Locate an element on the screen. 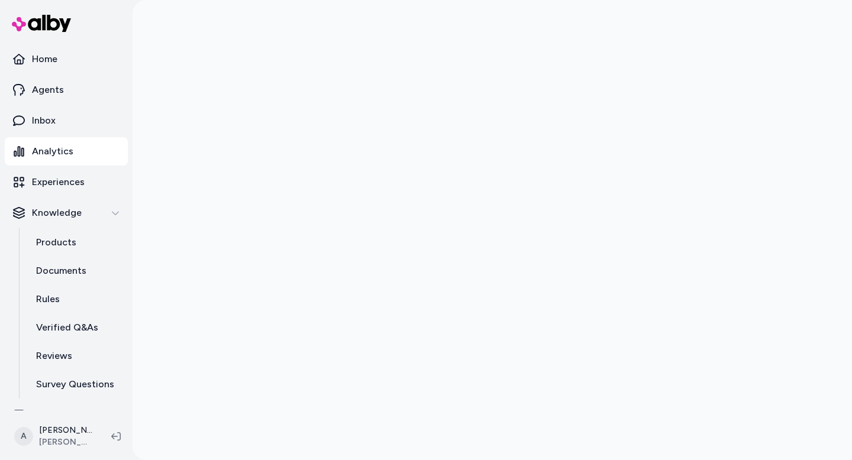 The image size is (852, 460). a: Survey Questions is located at coordinates (76, 385).